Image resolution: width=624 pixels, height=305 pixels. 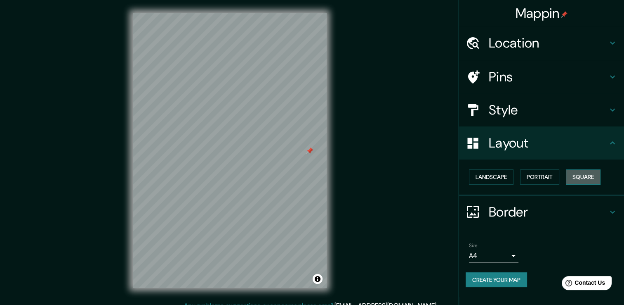 What do you see at coordinates (542, 77) in the screenshot?
I see `div: Pins` at bounding box center [542, 77].